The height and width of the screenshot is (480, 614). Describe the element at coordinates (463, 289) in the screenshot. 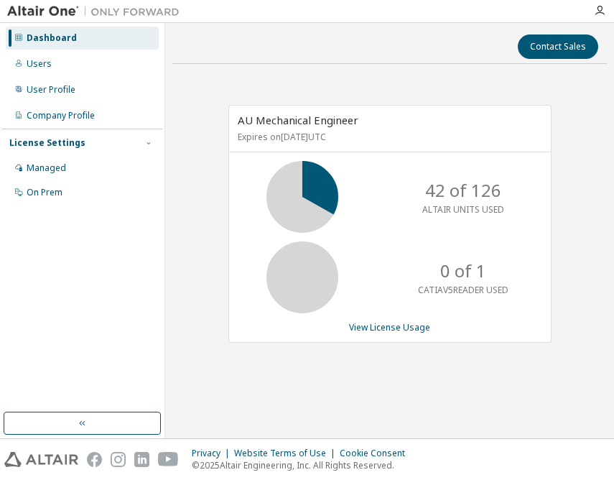

I see `p: CATIAV5READER USED` at that location.